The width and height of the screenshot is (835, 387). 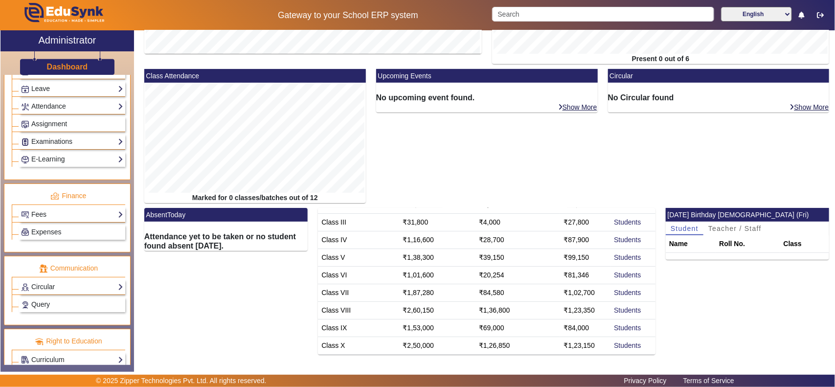 I want to click on div: Marked for 0 classes/batches out of 12, so click(x=255, y=198).